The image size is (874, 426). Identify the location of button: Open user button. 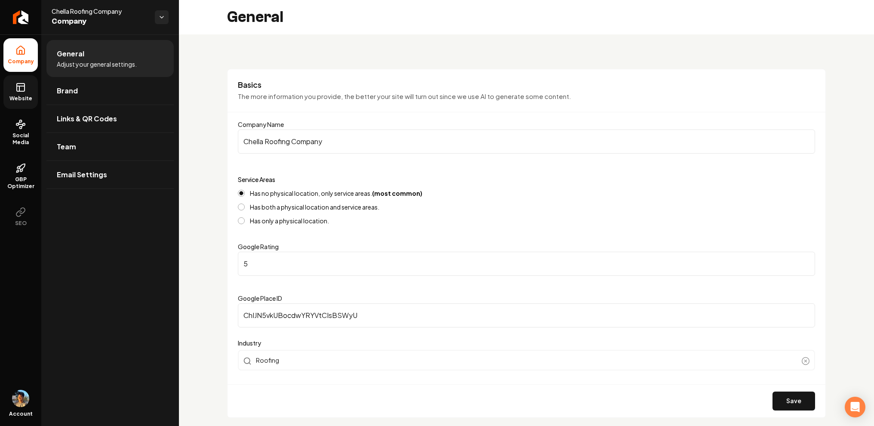
(21, 398).